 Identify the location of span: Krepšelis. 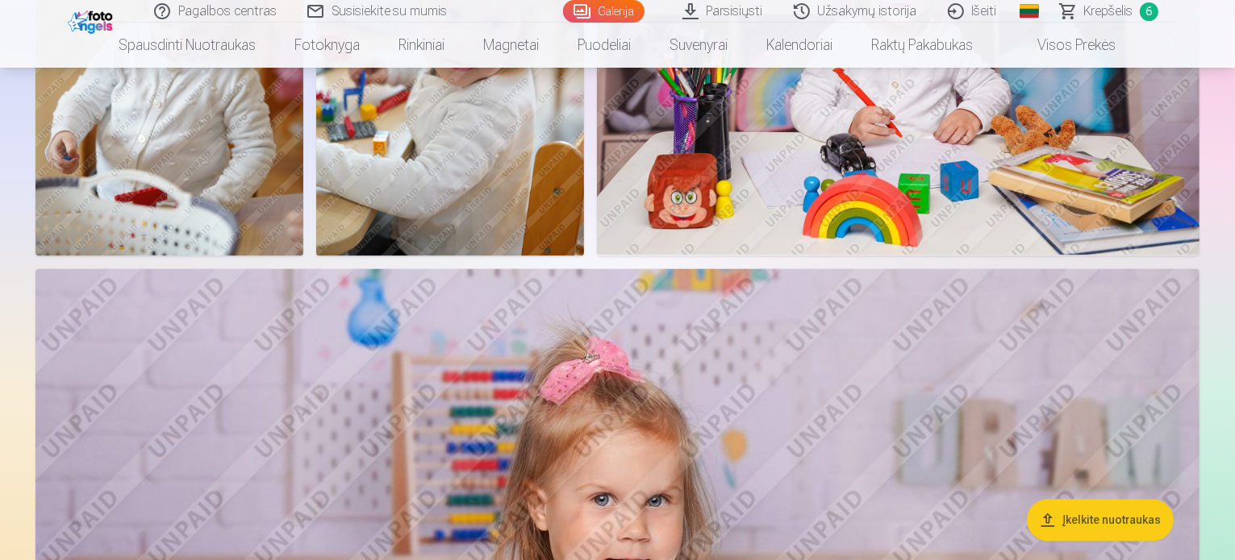
(1108, 11).